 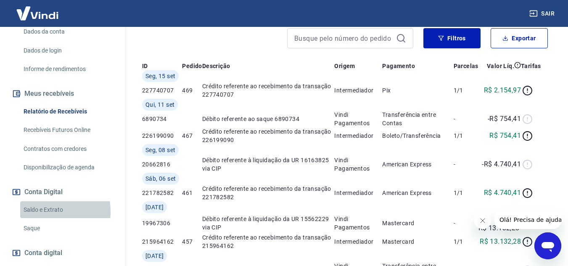 What do you see at coordinates (268, 119) in the screenshot?
I see `p: Débito referente ao saque 6890734` at bounding box center [268, 119].